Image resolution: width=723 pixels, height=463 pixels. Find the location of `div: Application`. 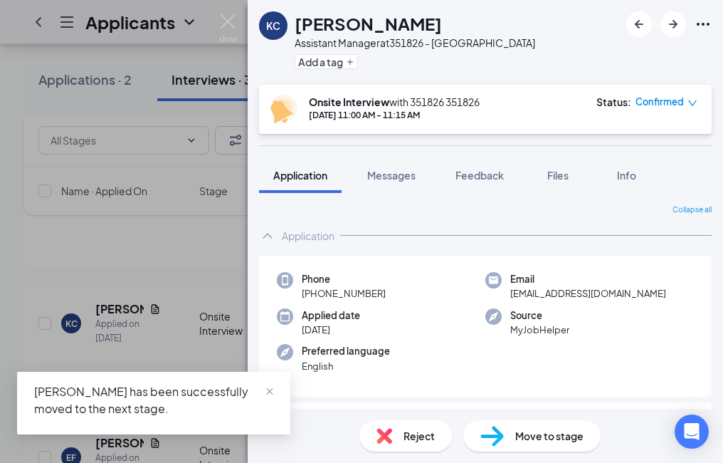

div: Application is located at coordinates (308, 236).